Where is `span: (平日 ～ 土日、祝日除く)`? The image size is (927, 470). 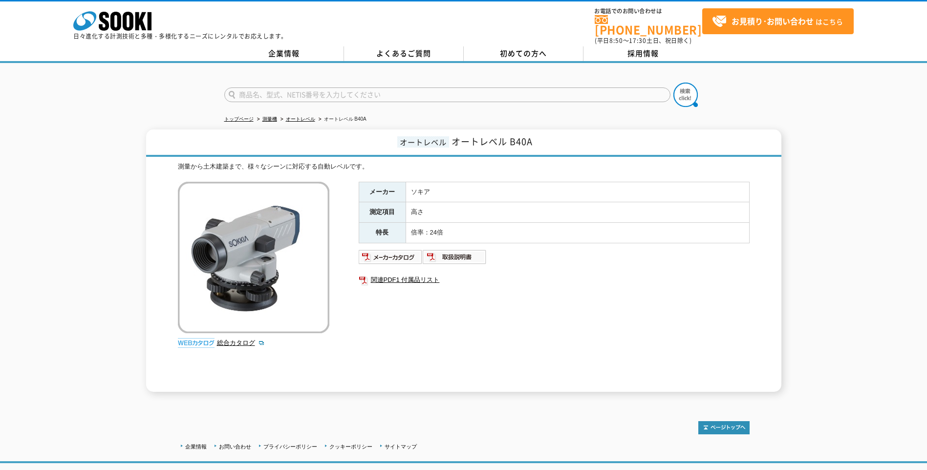 span: (平日 ～ 土日、祝日除く) is located at coordinates (643, 41).